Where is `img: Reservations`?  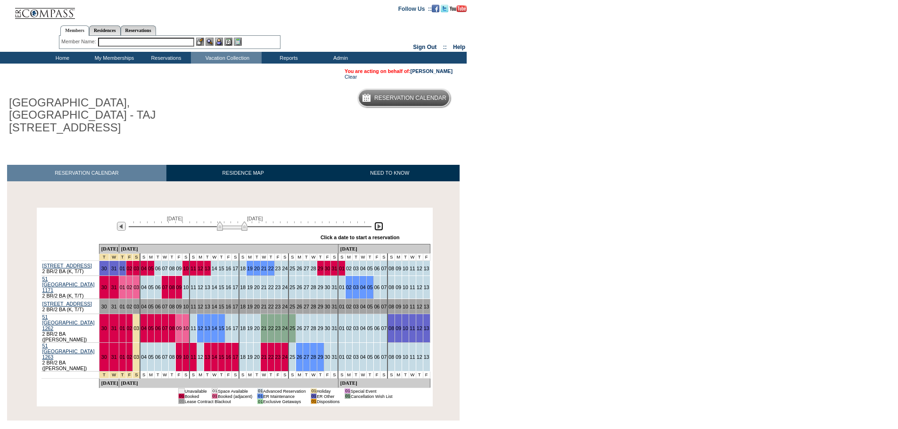
img: Reservations is located at coordinates (228, 41).